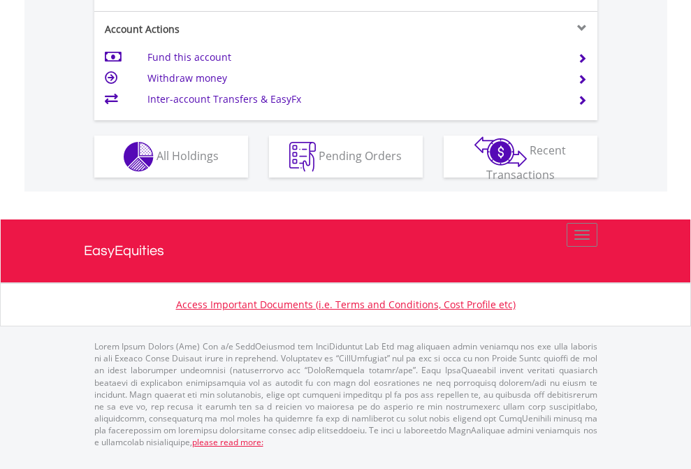 This screenshot has height=469, width=691. Describe the element at coordinates (302, 156) in the screenshot. I see `img: pending_instructions-wht.png` at that location.